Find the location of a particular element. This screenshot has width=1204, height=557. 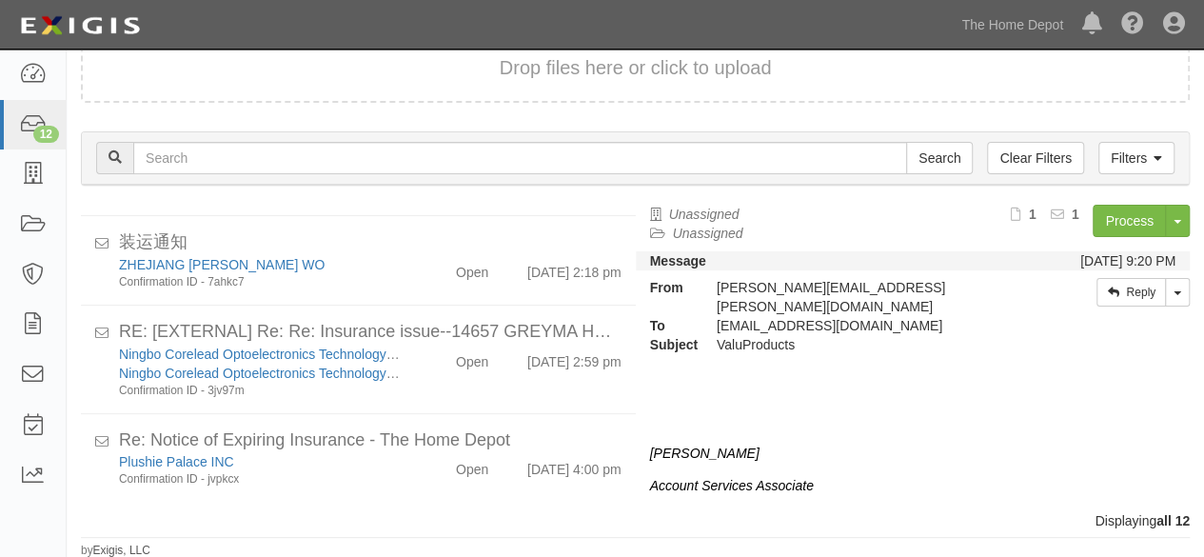

div: 12 is located at coordinates (46, 134).